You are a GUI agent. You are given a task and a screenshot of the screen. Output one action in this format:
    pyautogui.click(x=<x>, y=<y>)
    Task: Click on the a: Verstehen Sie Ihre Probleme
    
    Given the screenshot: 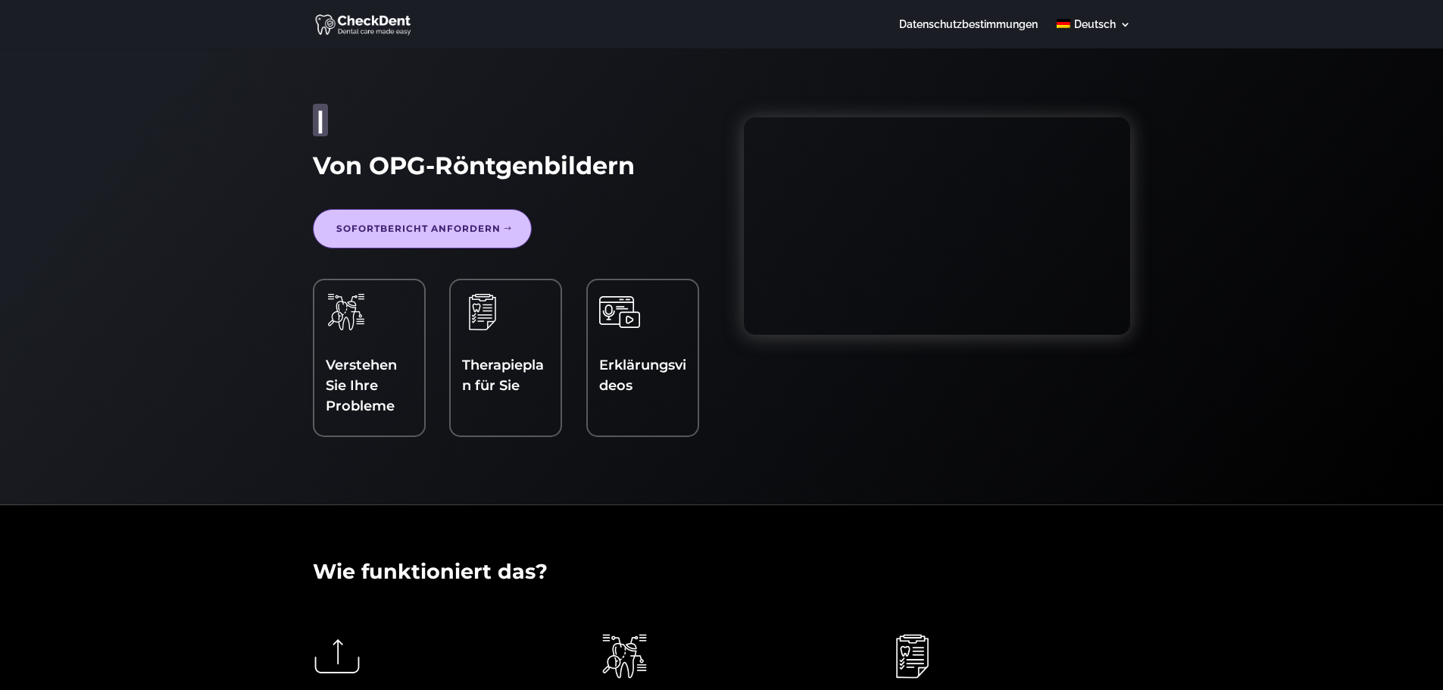 What is the action you would take?
    pyautogui.click(x=361, y=386)
    